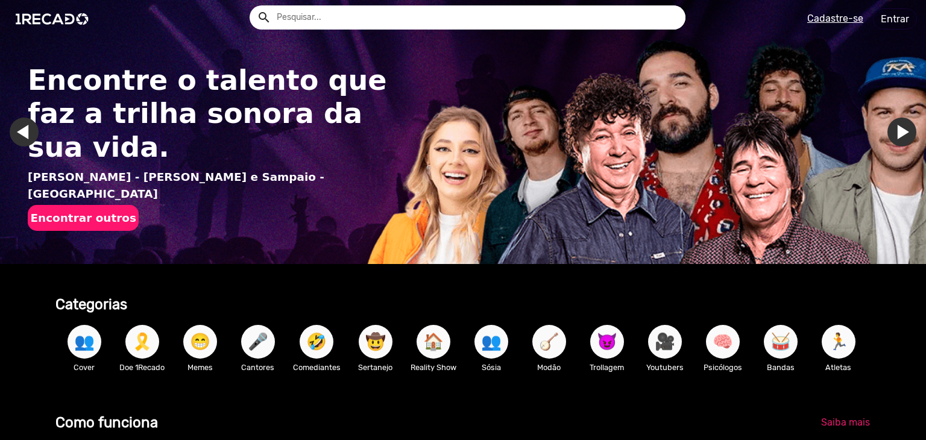  What do you see at coordinates (107, 423) in the screenshot?
I see `b: Como funciona` at bounding box center [107, 423].